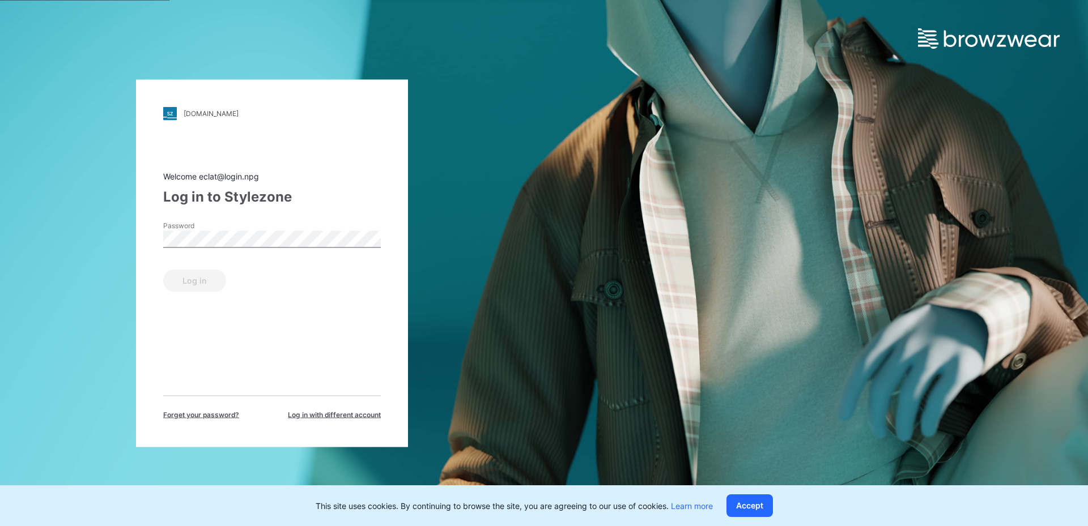  Describe the element at coordinates (203, 225) in the screenshot. I see `label: Password` at that location.